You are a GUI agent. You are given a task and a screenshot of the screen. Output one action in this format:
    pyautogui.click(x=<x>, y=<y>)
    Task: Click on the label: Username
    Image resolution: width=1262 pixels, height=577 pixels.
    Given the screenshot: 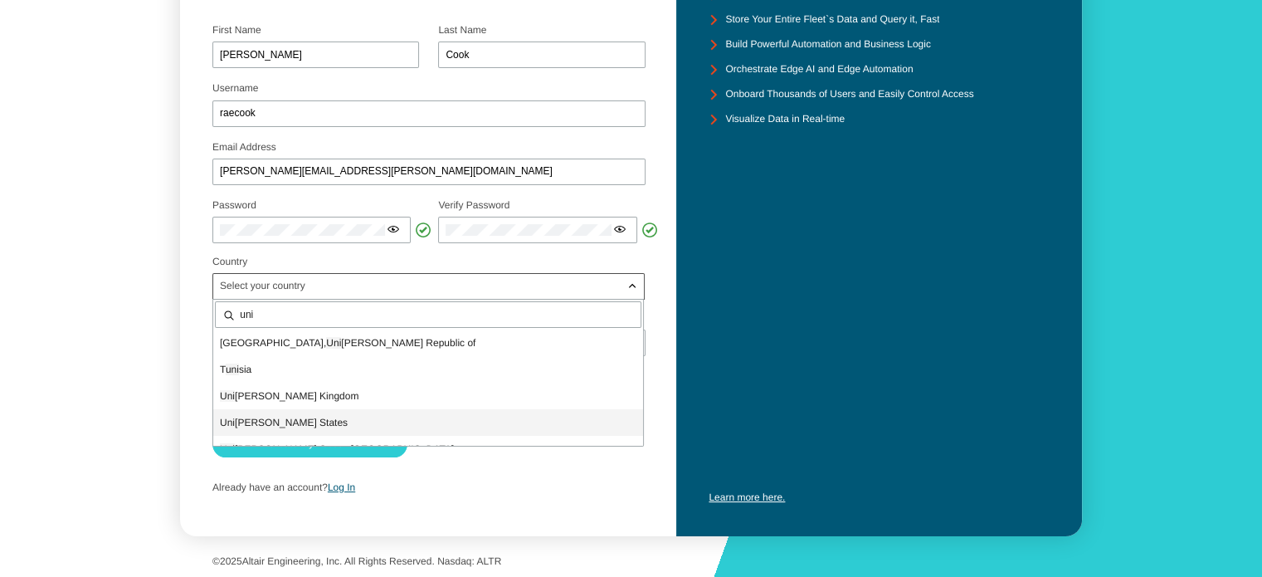 What is the action you would take?
    pyautogui.click(x=235, y=88)
    